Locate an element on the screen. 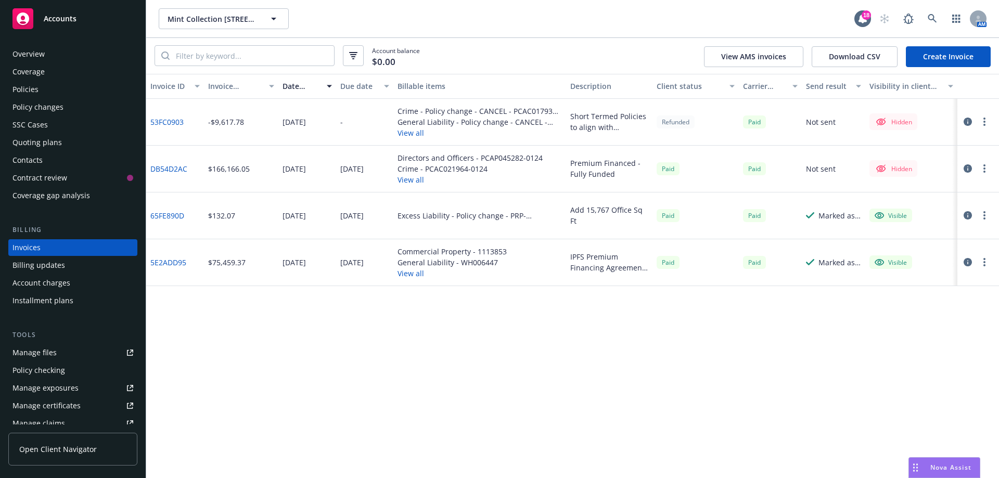  a: Policy changes is located at coordinates (73, 107).